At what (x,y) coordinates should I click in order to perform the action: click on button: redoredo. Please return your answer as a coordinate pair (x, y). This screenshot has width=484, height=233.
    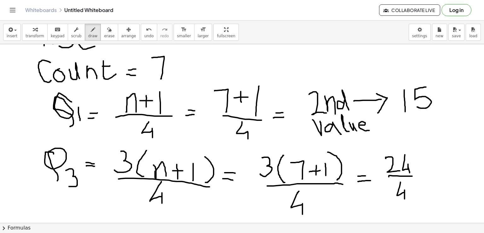
    Looking at the image, I should click on (164, 32).